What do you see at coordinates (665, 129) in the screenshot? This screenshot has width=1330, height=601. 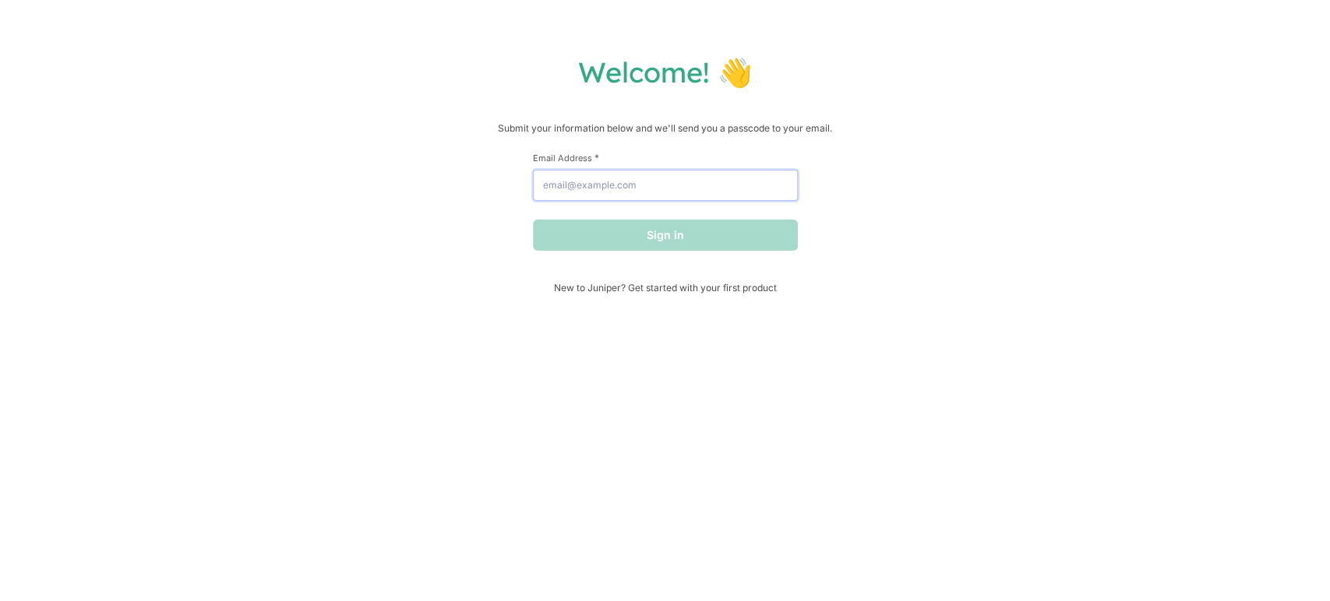 I see `p: Submit your information below and we'll send you a passcode to your email.` at bounding box center [665, 129].